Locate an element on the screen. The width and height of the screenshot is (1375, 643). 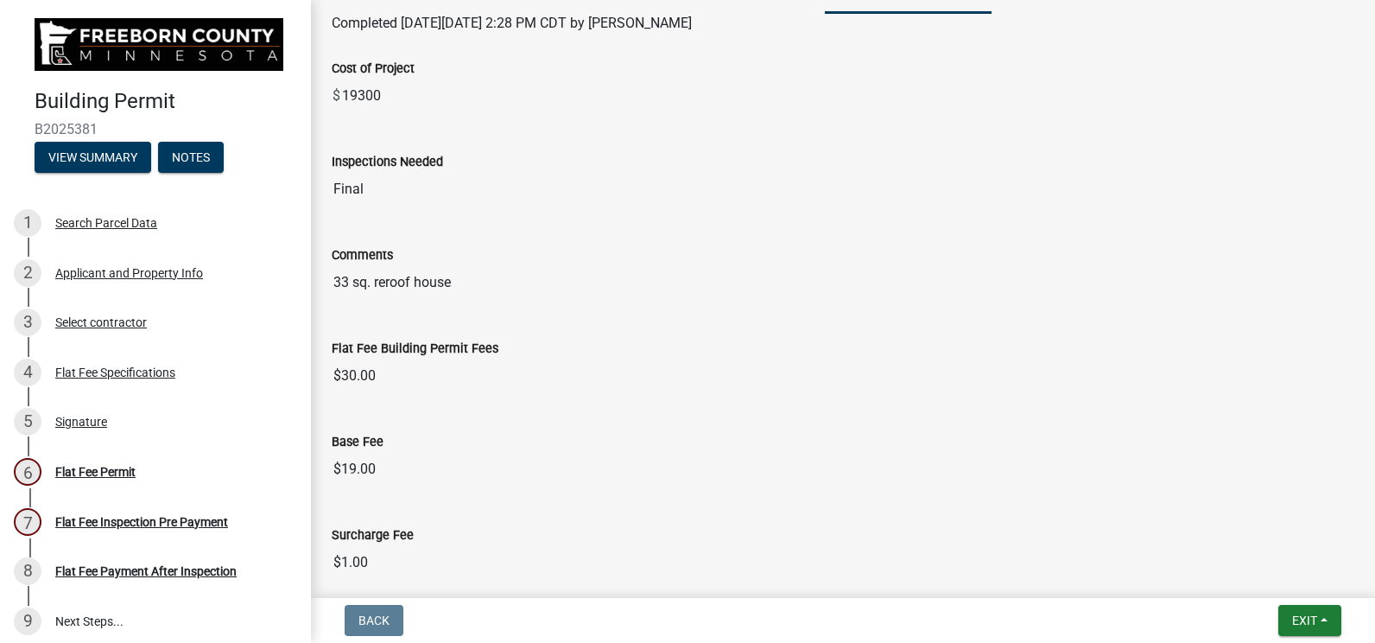
div: 8 is located at coordinates (28, 571).